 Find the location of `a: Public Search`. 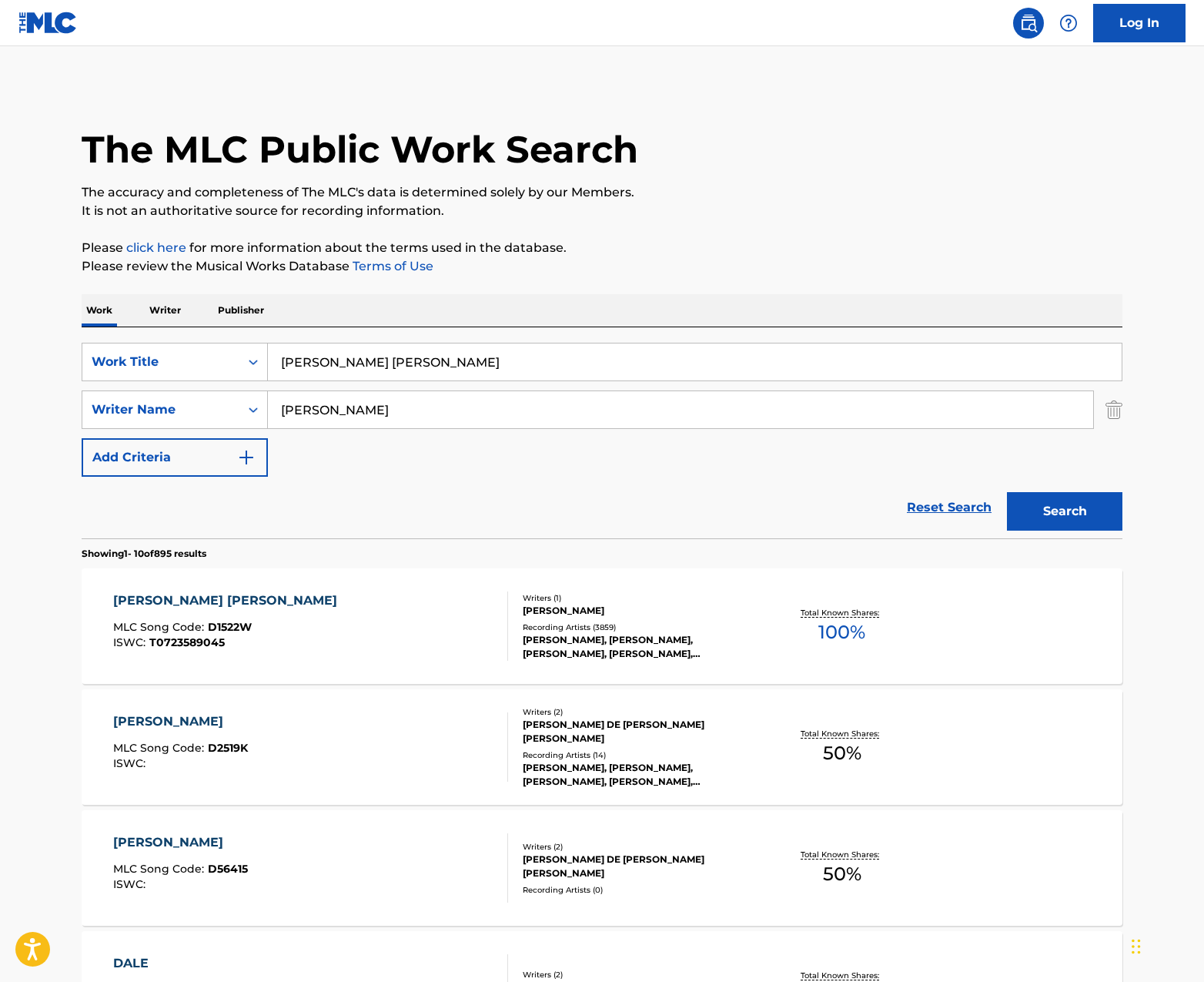

a: Public Search is located at coordinates (1029, 23).